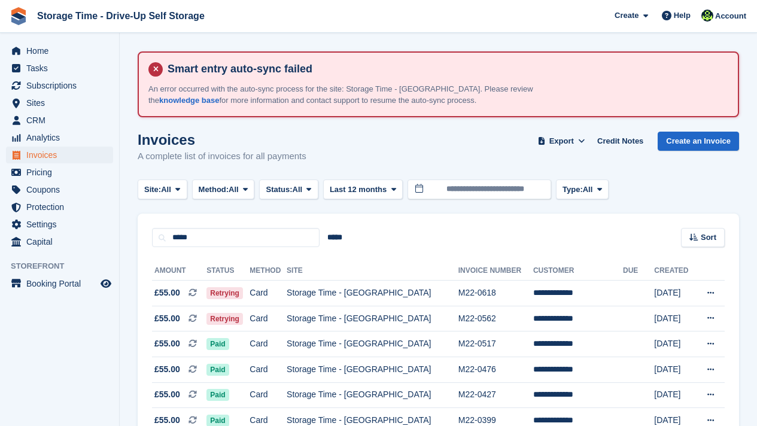 The width and height of the screenshot is (757, 426). What do you see at coordinates (179, 271) in the screenshot?
I see `th: Amount` at bounding box center [179, 271].